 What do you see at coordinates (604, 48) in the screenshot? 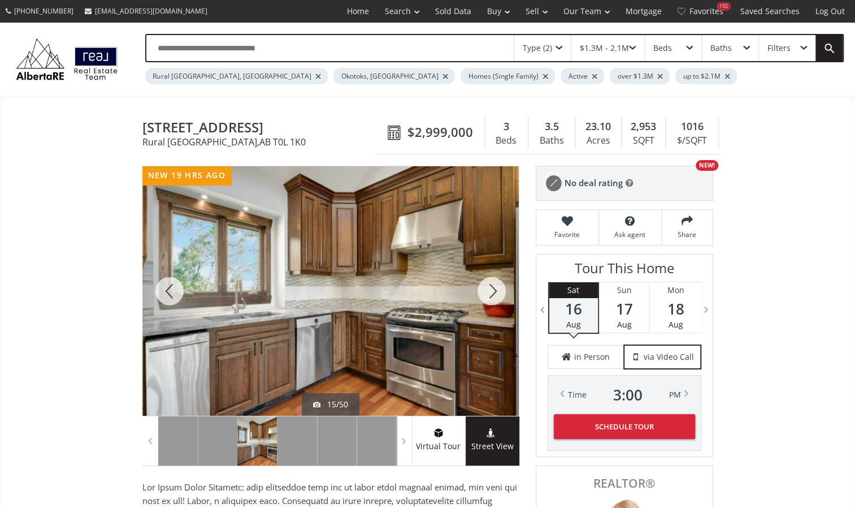
I see `div: $1.3M - 2.1M` at bounding box center [604, 48].